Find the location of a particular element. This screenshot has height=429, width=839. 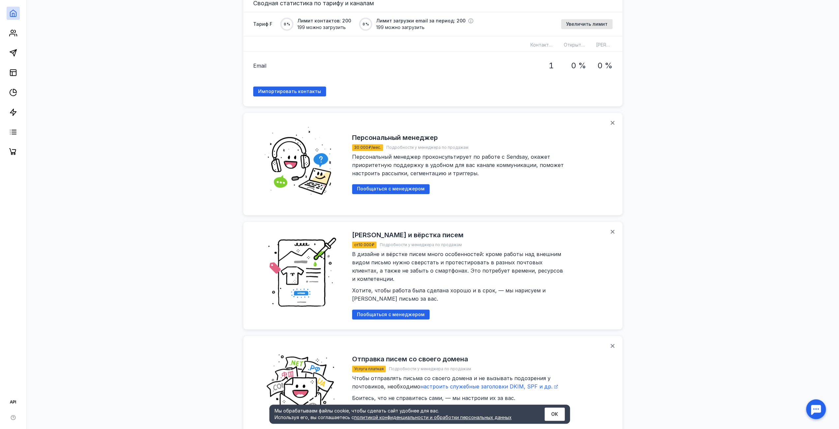

span: Лимит загрузки email за период: 200 is located at coordinates (421, 21).